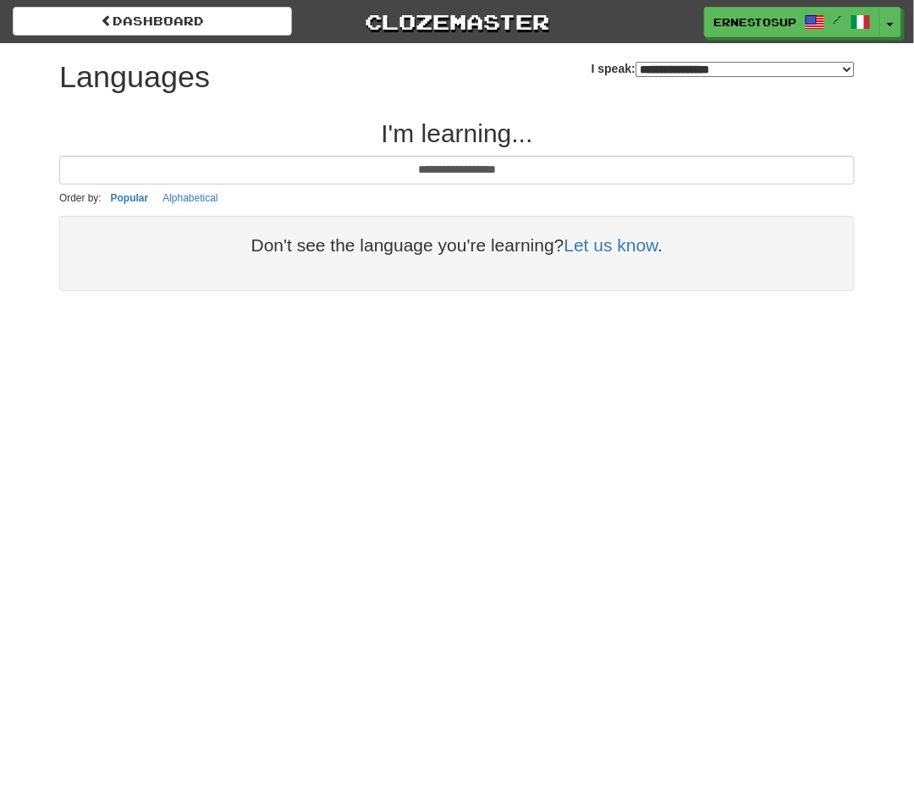 The image size is (914, 799). I want to click on select: I speak:, so click(744, 69).